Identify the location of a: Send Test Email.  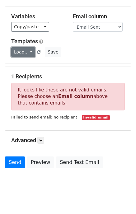
(79, 162).